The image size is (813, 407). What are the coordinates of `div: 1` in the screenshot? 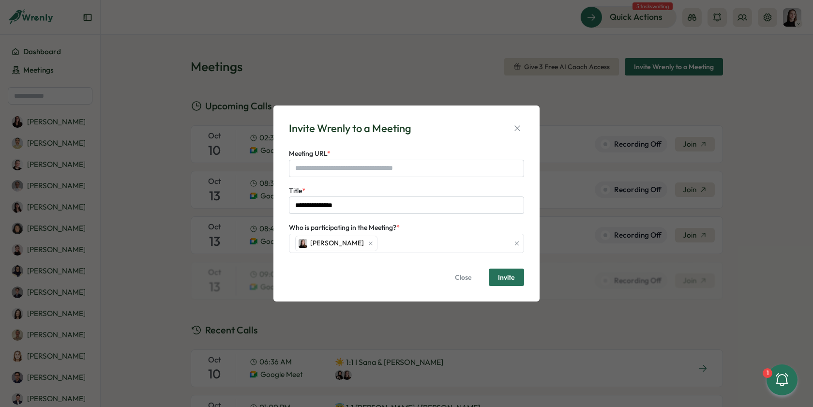 It's located at (768, 373).